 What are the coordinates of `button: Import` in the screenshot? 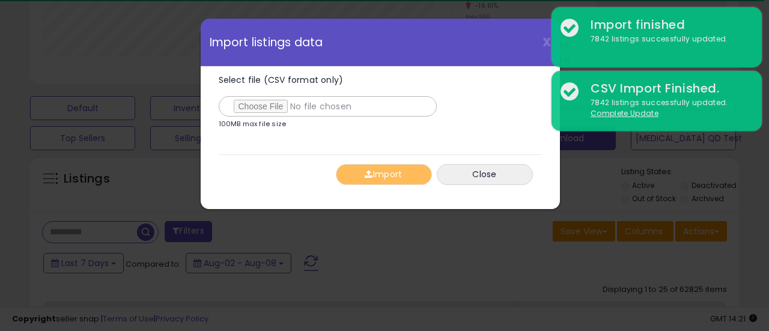 It's located at (384, 174).